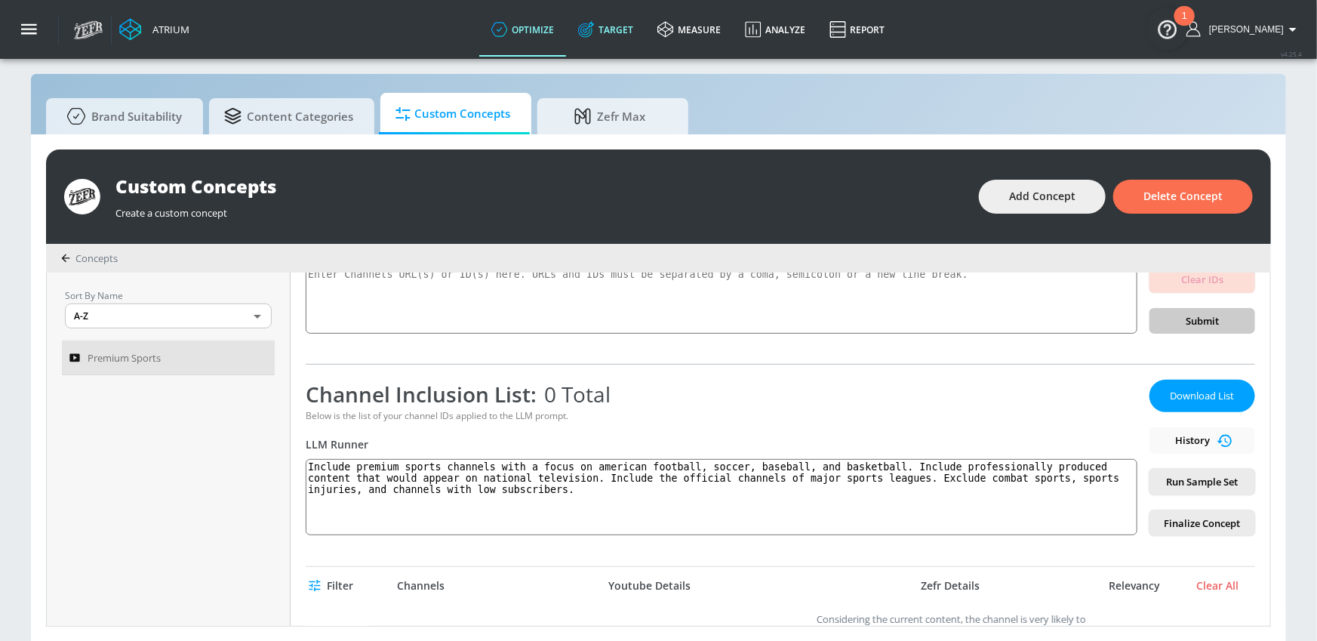 The width and height of the screenshot is (1317, 641). What do you see at coordinates (1183, 196) in the screenshot?
I see `span: Delete Concept` at bounding box center [1183, 196].